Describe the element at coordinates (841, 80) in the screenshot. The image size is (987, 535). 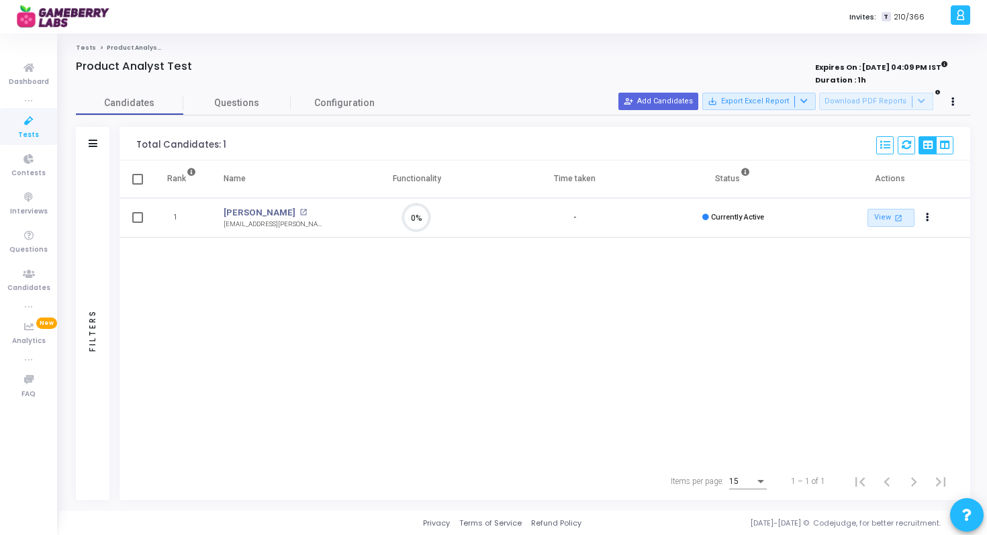
I see `strong: Duration : 1h` at that location.